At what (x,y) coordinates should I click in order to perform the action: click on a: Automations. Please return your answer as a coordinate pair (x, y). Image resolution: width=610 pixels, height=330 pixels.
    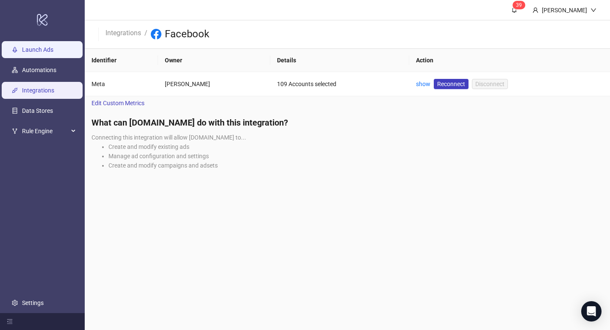
    Looking at the image, I should click on (39, 70).